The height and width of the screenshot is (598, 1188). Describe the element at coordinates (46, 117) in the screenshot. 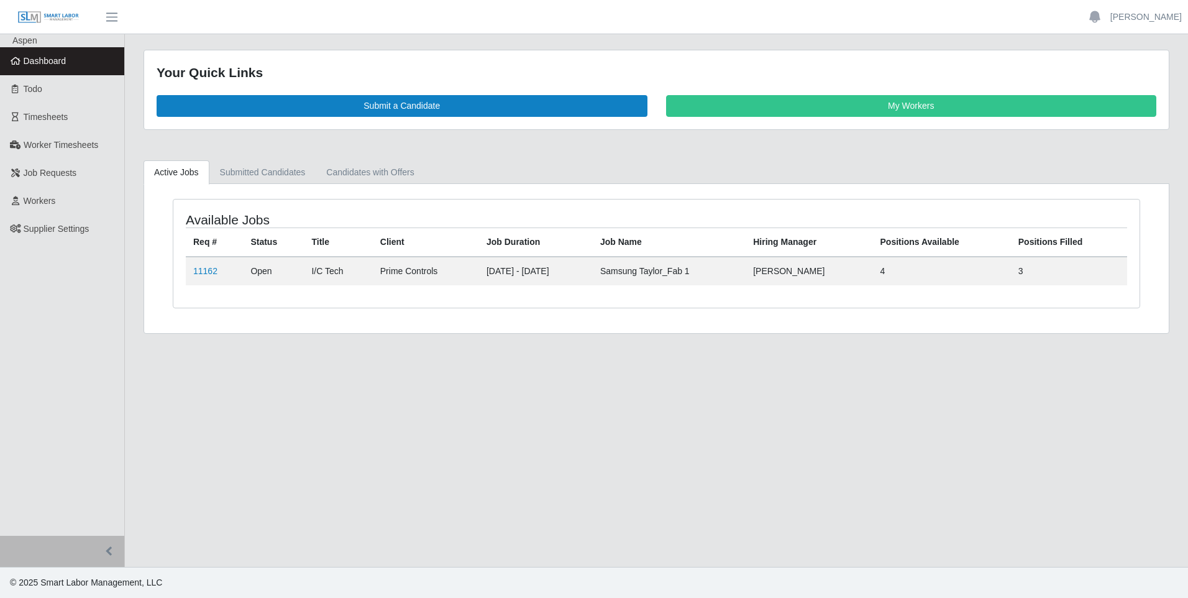

I see `span: Timesheets` at that location.